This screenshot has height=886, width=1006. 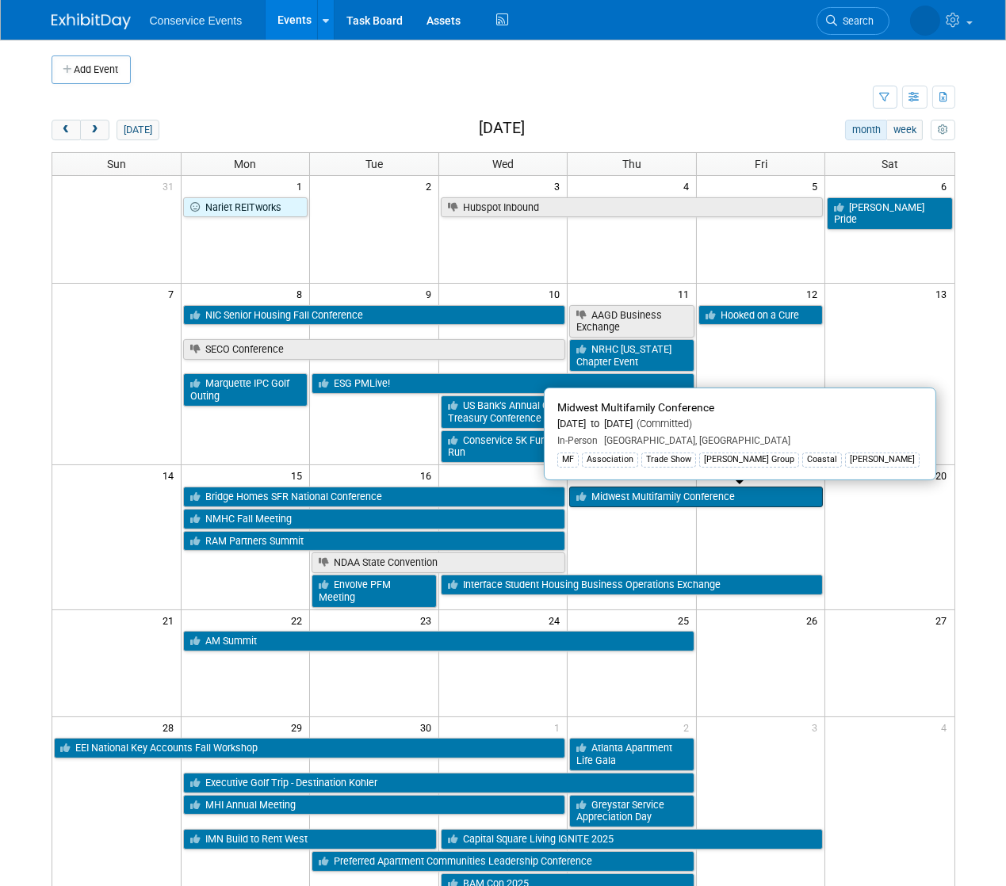 I want to click on button: next, so click(x=94, y=130).